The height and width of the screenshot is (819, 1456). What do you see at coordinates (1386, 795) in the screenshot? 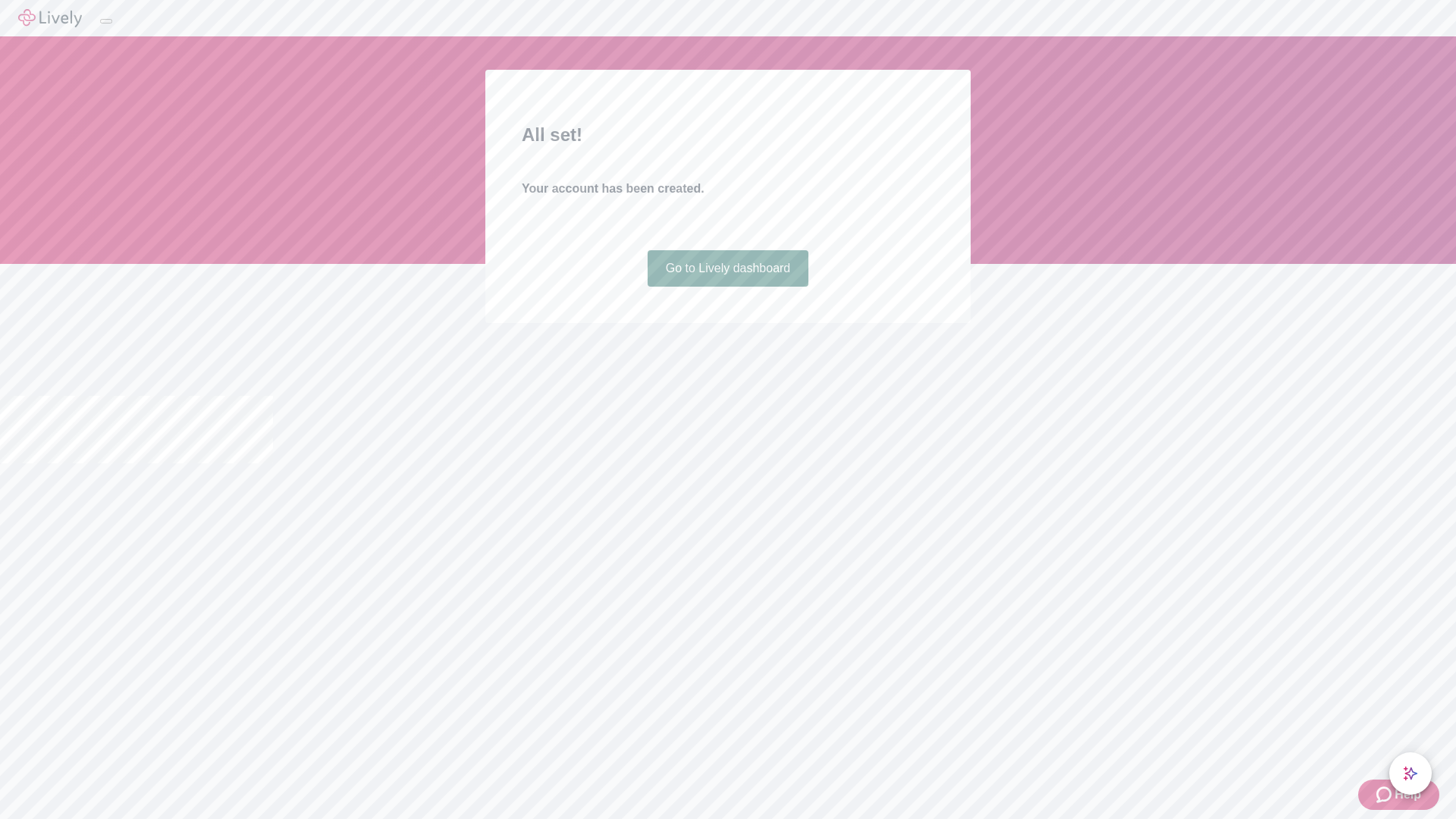
I see `svg: Zendesk support icon` at bounding box center [1386, 795].